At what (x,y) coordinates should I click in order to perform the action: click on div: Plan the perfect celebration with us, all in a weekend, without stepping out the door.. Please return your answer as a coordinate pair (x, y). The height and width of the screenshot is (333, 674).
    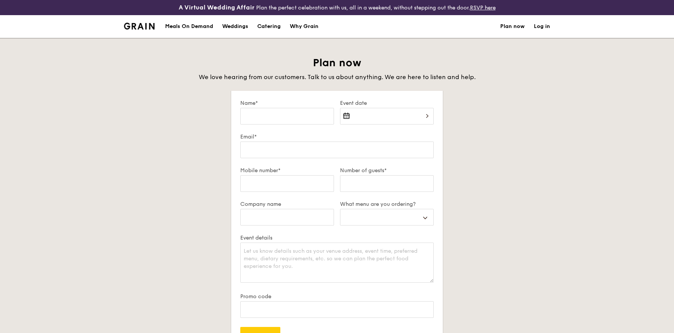
    Looking at the image, I should click on (337, 8).